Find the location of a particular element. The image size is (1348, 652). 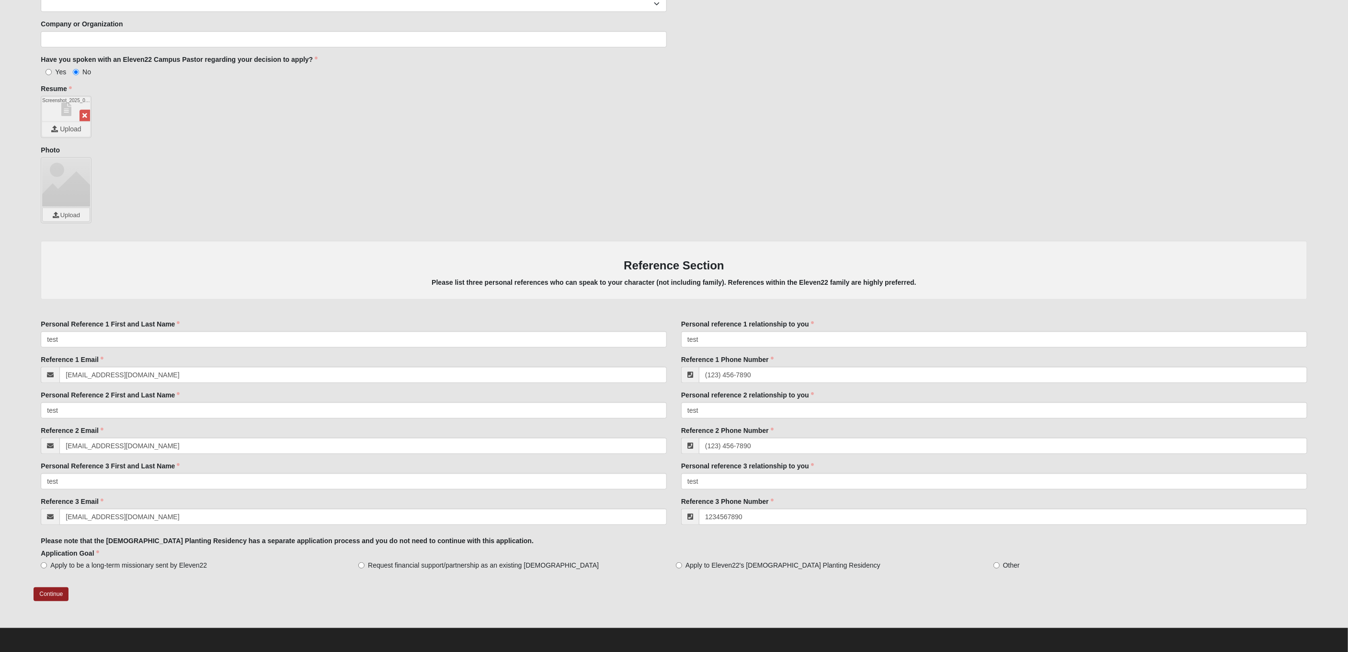

span: Other is located at coordinates (1011, 565).